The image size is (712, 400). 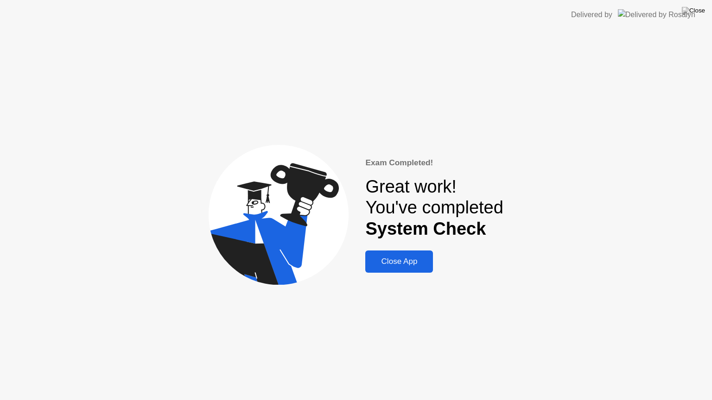 What do you see at coordinates (693, 11) in the screenshot?
I see `img: Close` at bounding box center [693, 11].